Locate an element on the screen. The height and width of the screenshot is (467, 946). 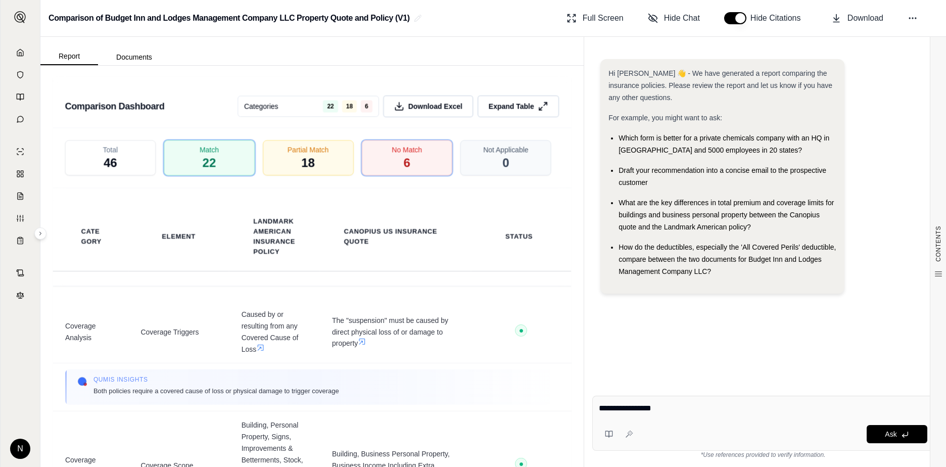
span: Qumis INSIGHTS is located at coordinates (216, 380).